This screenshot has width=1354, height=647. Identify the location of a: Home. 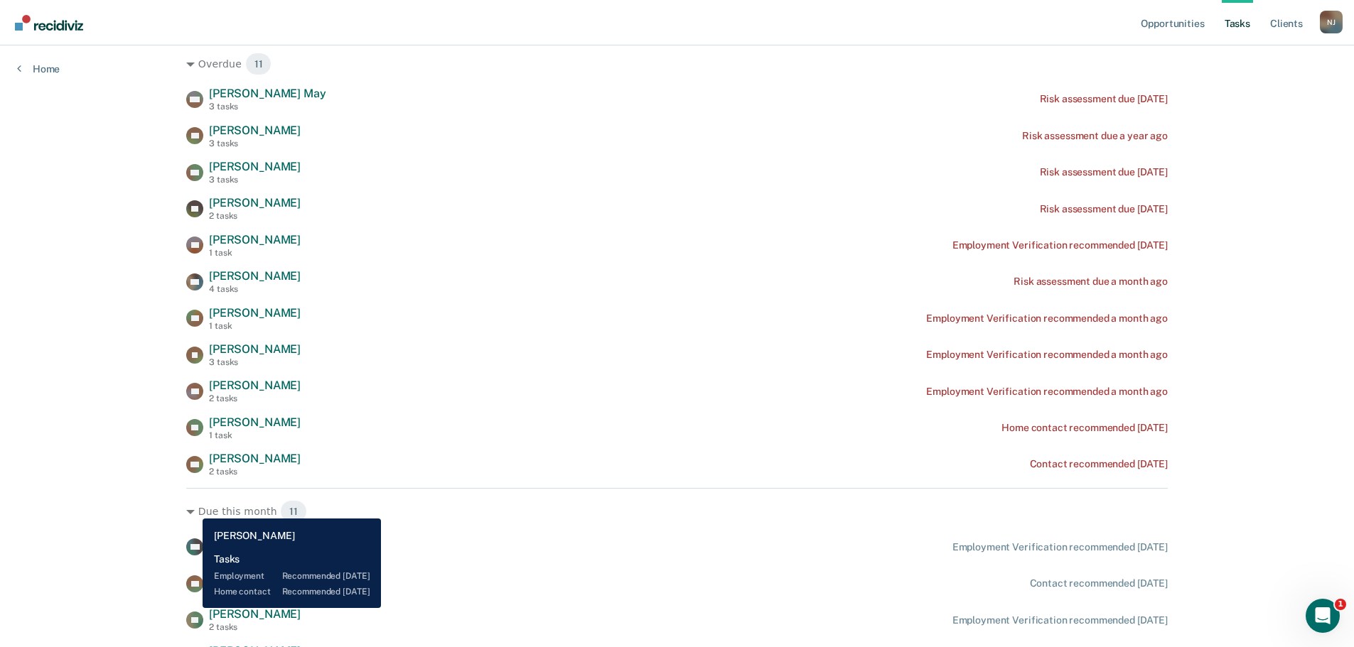
(38, 69).